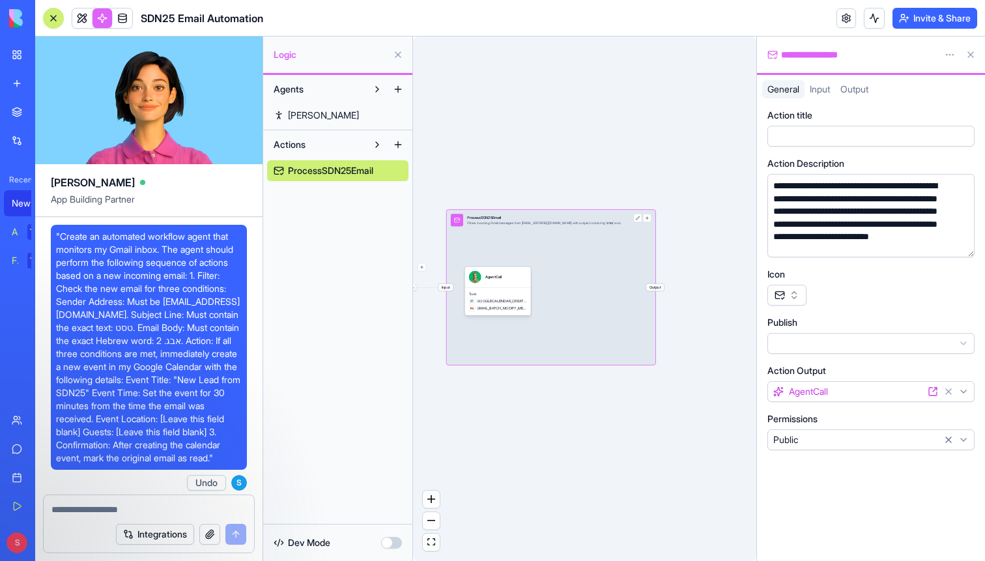 Image resolution: width=985 pixels, height=561 pixels. I want to click on span: Actions, so click(289, 145).